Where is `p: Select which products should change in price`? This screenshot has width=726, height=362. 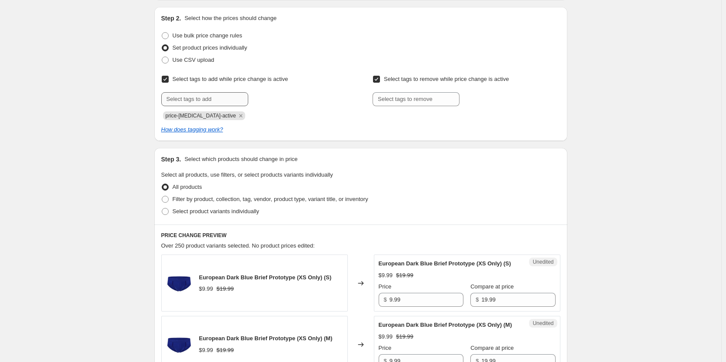
p: Select which products should change in price is located at coordinates (241, 159).